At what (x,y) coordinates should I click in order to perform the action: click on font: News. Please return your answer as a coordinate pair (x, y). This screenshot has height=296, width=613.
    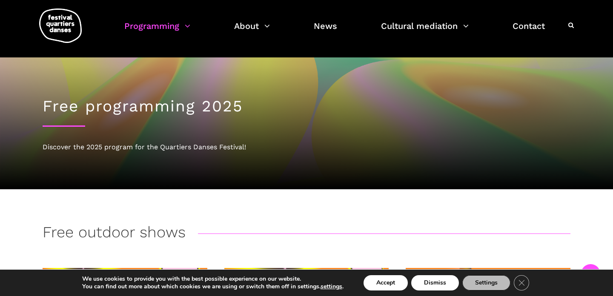
    Looking at the image, I should click on (325, 26).